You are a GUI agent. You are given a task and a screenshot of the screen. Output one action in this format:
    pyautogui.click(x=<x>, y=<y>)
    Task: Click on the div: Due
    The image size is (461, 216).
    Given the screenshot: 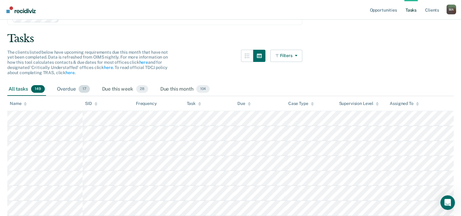 What is the action you would take?
    pyautogui.click(x=244, y=103)
    